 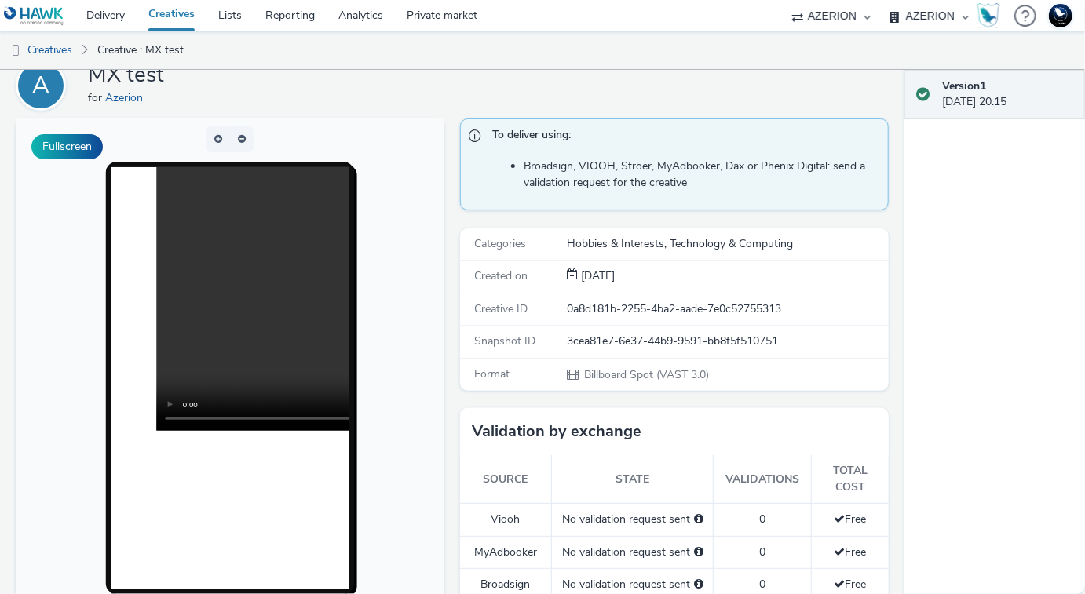 I want to click on th: Source, so click(x=506, y=479).